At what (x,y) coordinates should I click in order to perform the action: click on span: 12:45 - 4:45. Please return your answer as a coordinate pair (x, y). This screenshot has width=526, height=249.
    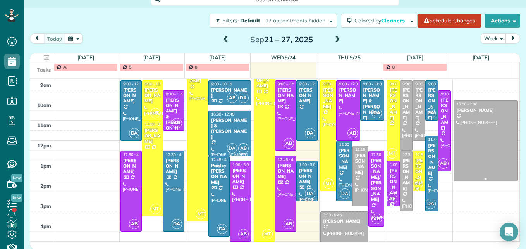
    Looking at the image, I should click on (222, 159).